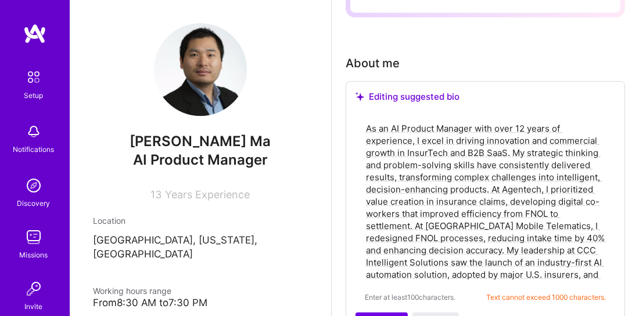  What do you see at coordinates (34, 289) in the screenshot?
I see `img: Invite` at bounding box center [34, 289].